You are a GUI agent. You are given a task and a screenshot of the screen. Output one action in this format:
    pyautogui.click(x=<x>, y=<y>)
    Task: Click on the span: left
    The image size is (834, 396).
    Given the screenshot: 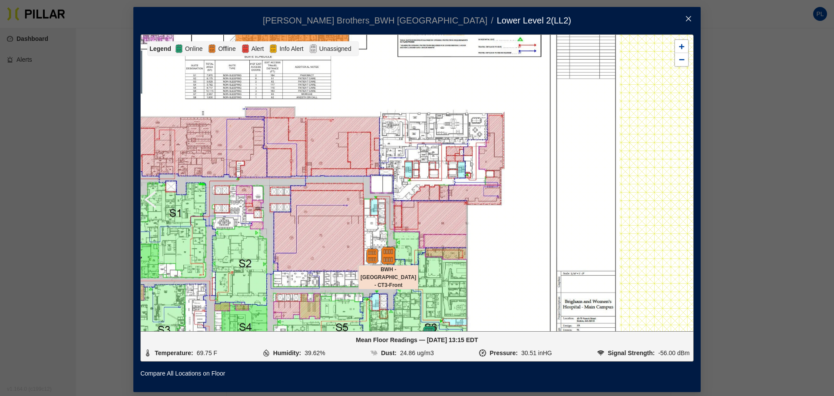 What is the action you would take?
    pyautogui.click(x=151, y=199)
    